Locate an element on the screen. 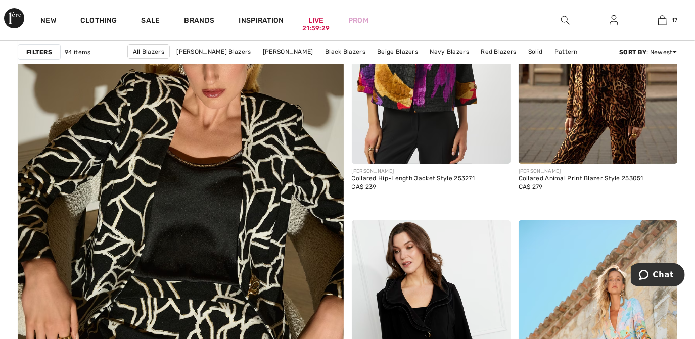  span: 17 is located at coordinates (674, 20).